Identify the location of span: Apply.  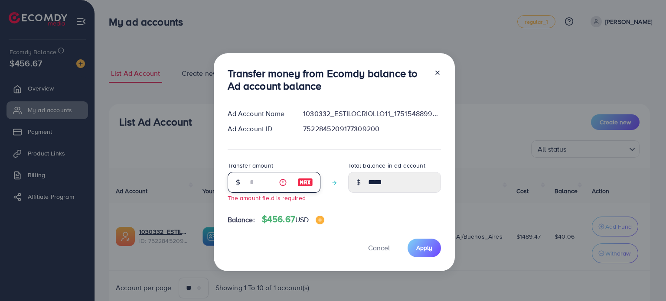
(424, 248).